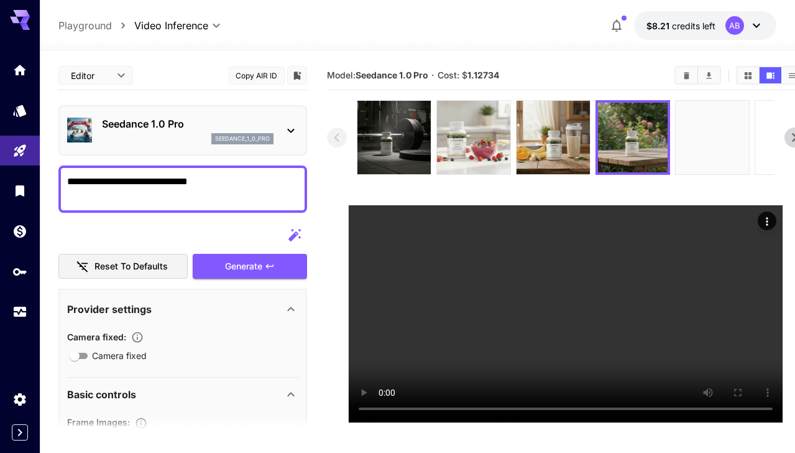  I want to click on img: rqdirAYOmqMRIECAAAECBAgQIECAwCIgQC+sRgkQIECAAAECBAgQIECAAAECBAgQIEBAgPYBAgQIECBAgAABAgQIECBAgAABA..., so click(713, 137).